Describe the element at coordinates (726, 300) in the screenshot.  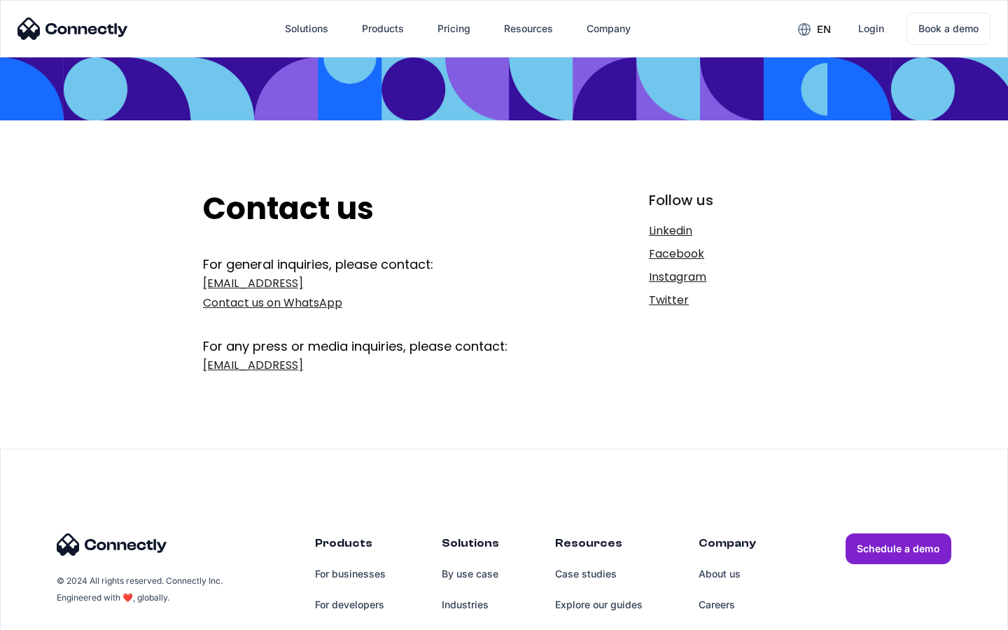
I see `a: Twitter` at that location.